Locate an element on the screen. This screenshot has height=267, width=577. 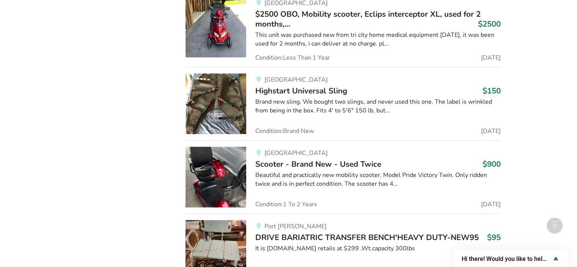
span: Condition: Less Than 1 Year is located at coordinates (292, 58).